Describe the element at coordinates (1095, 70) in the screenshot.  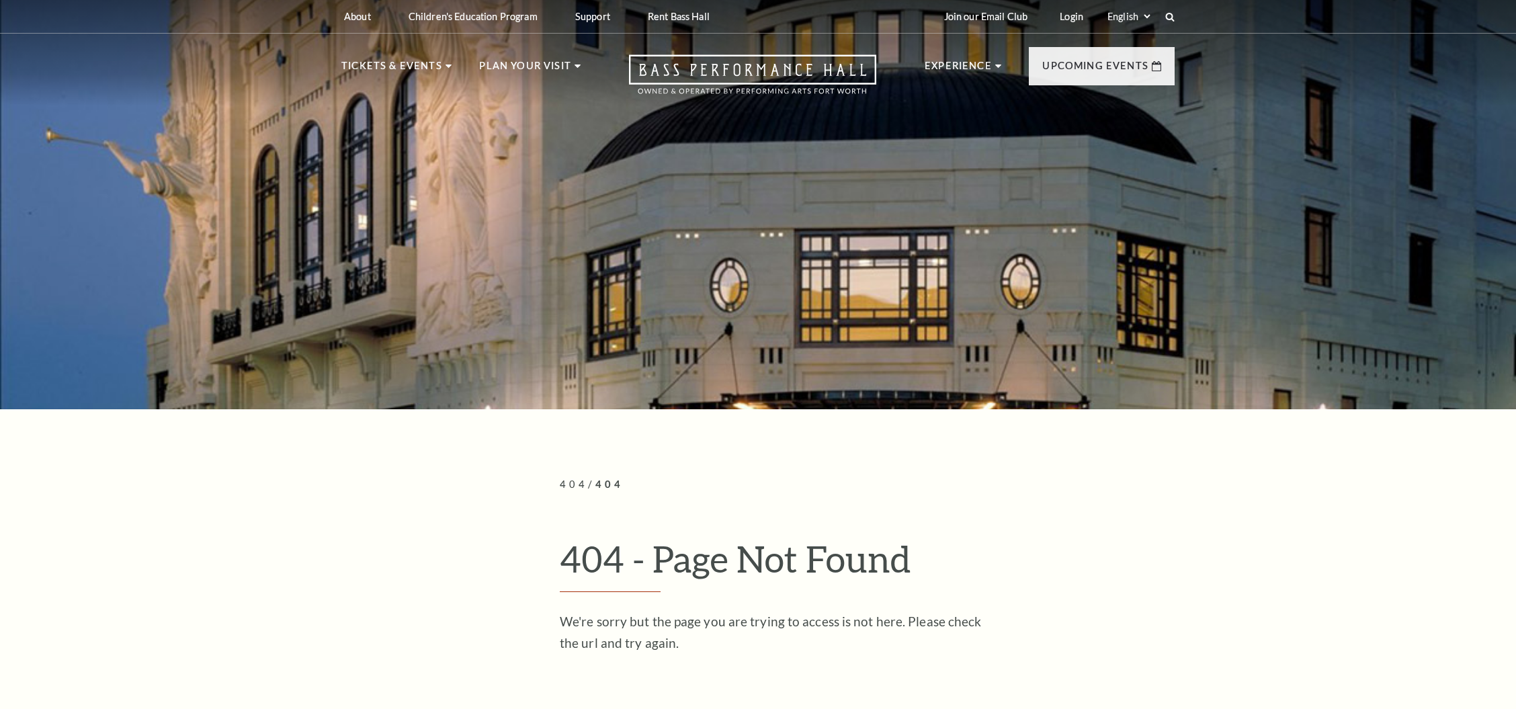
I see `p: Upcoming Events` at that location.